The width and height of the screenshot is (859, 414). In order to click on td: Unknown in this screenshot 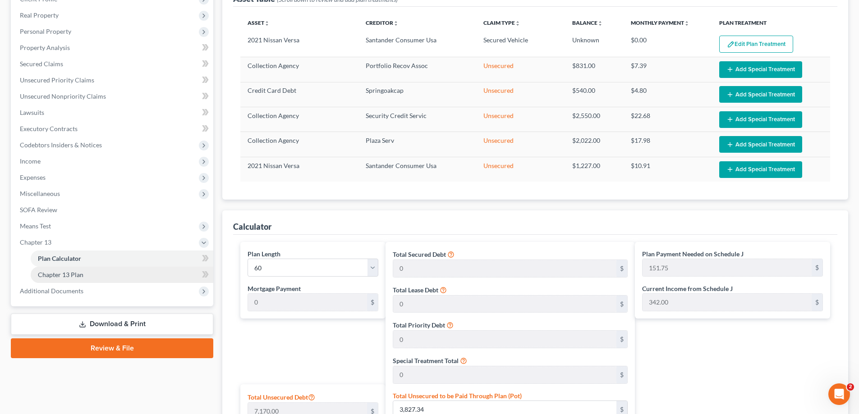, I will do `click(594, 45)`.